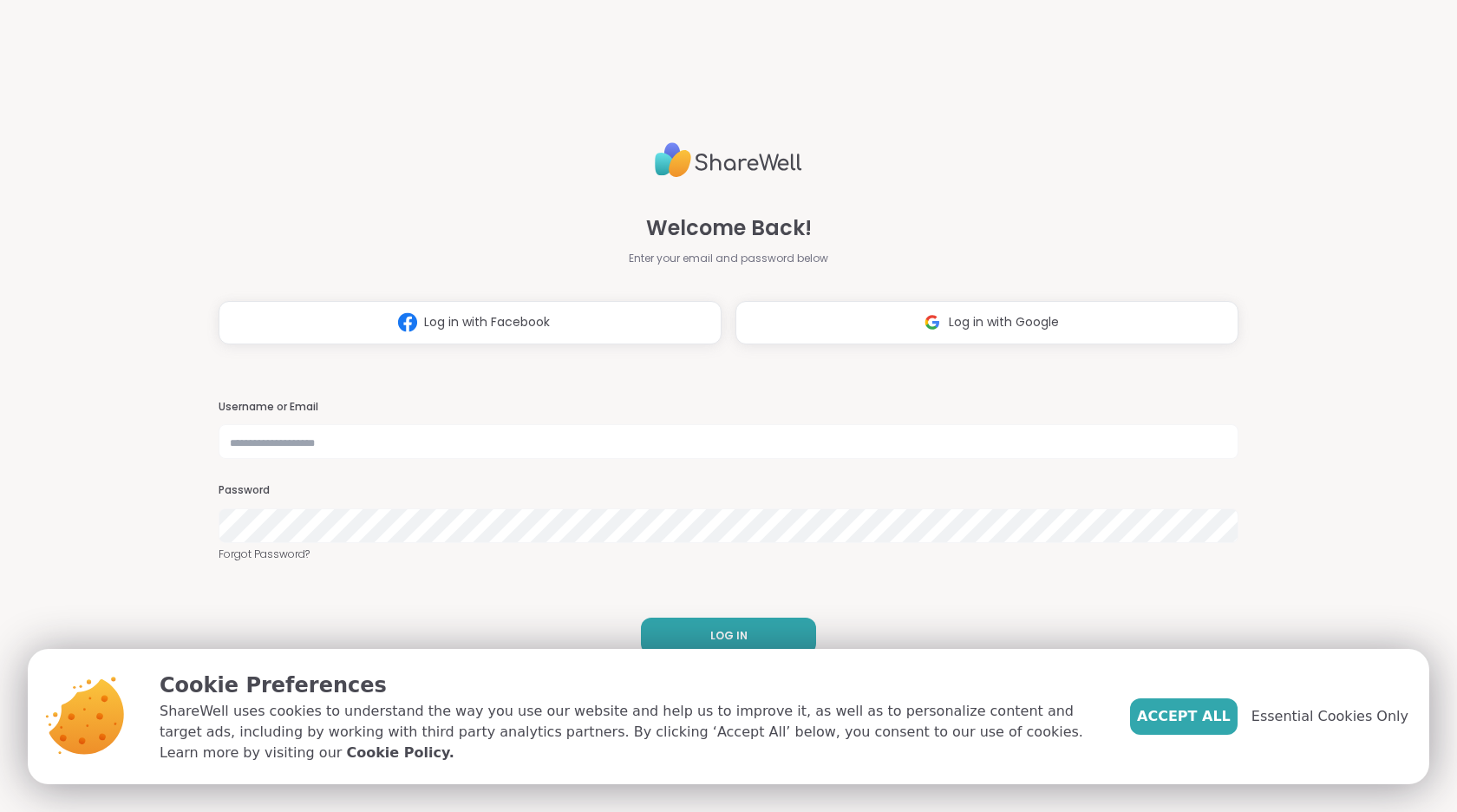 The image size is (1457, 812). What do you see at coordinates (728, 160) in the screenshot?
I see `img: ShareWell Logo` at bounding box center [728, 160].